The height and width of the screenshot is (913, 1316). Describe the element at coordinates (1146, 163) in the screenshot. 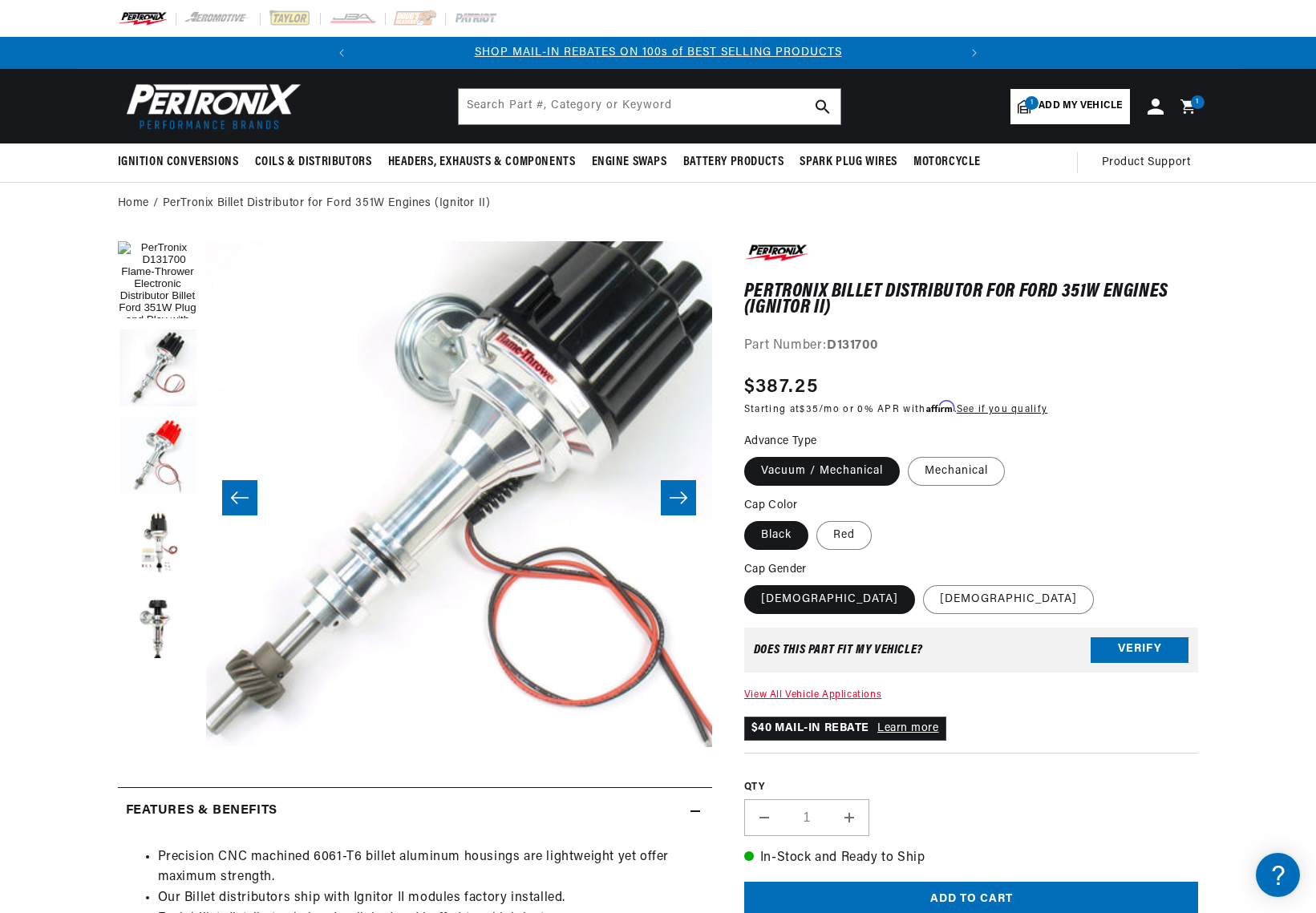

I see `span: Product Support` at that location.